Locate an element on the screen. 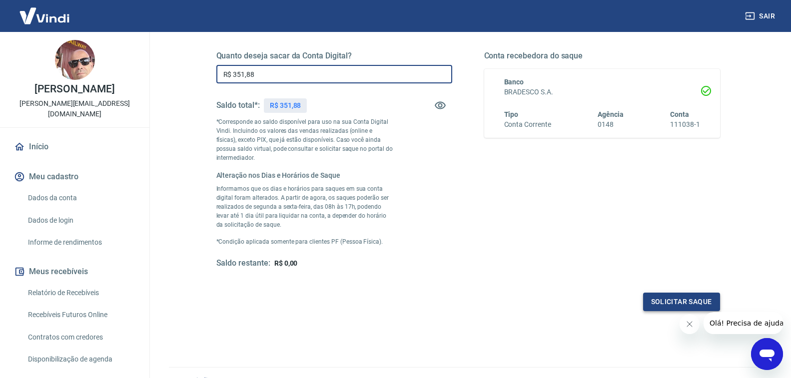 The image size is (791, 378). p: R$ 351,88 is located at coordinates (285, 105).